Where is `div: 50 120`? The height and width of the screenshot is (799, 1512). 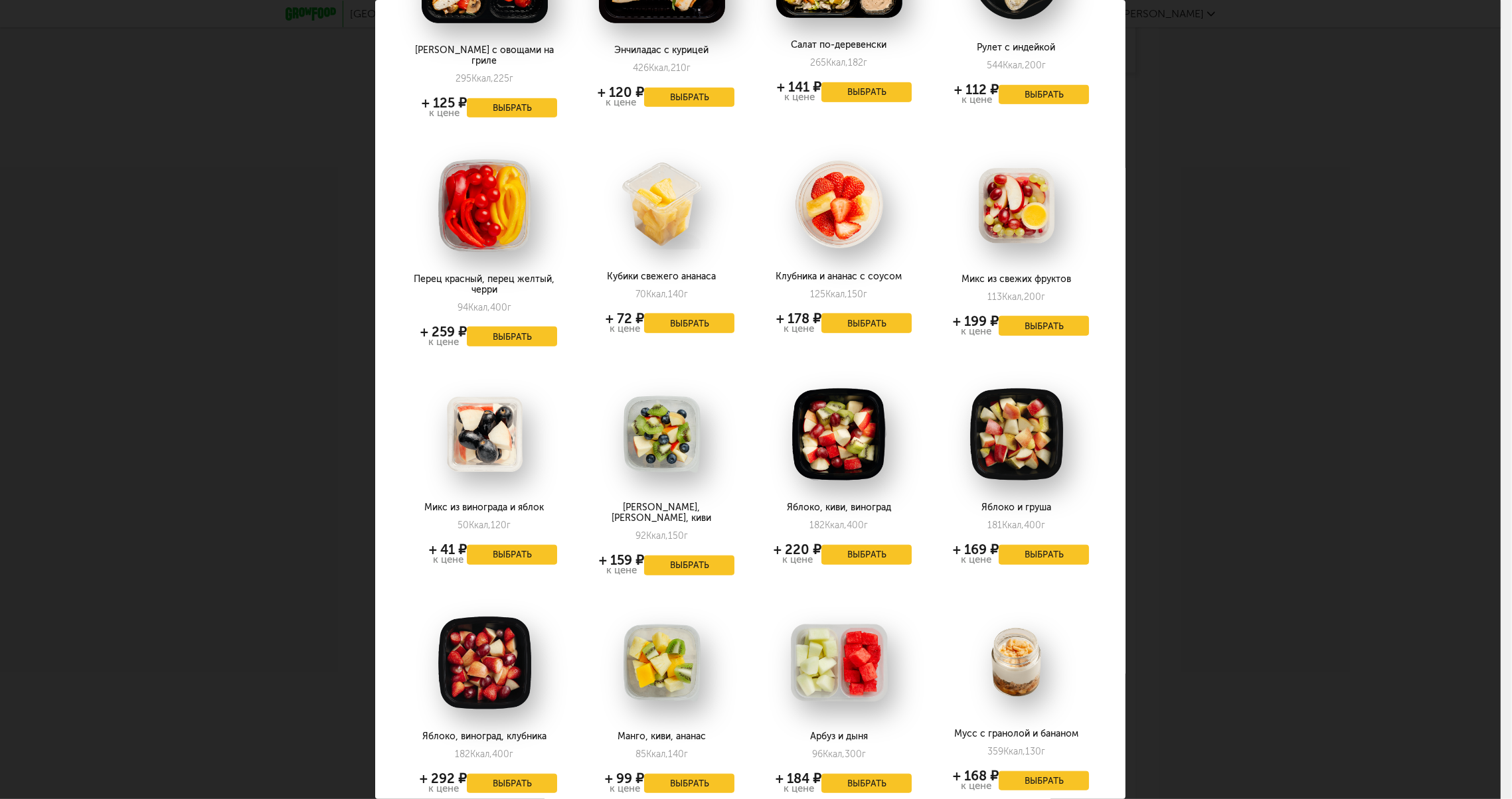 div: 50 120 is located at coordinates (485, 525).